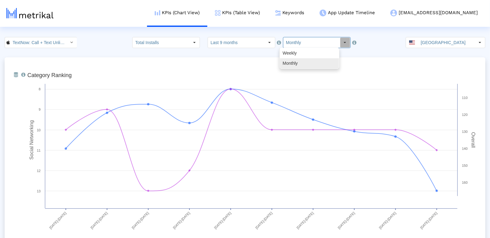  I want to click on text: 8, so click(40, 89).